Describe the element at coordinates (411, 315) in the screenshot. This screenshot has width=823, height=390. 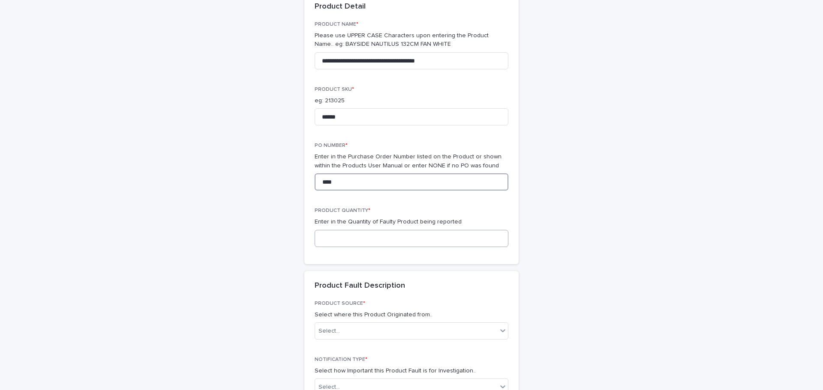
I see `p: Select where this Product Originated from..` at that location.